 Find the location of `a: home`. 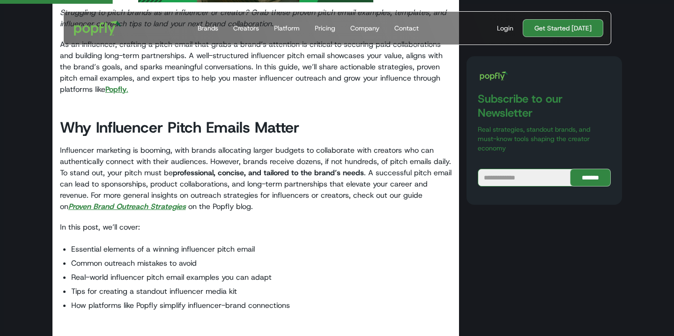

a: home is located at coordinates (97, 28).